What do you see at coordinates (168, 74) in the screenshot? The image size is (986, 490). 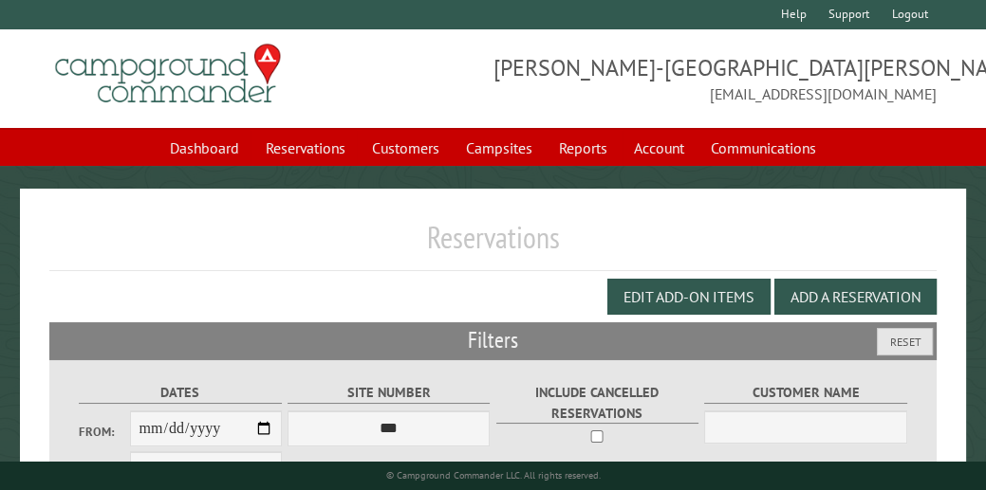 I see `img: Campground Commander` at bounding box center [168, 74].